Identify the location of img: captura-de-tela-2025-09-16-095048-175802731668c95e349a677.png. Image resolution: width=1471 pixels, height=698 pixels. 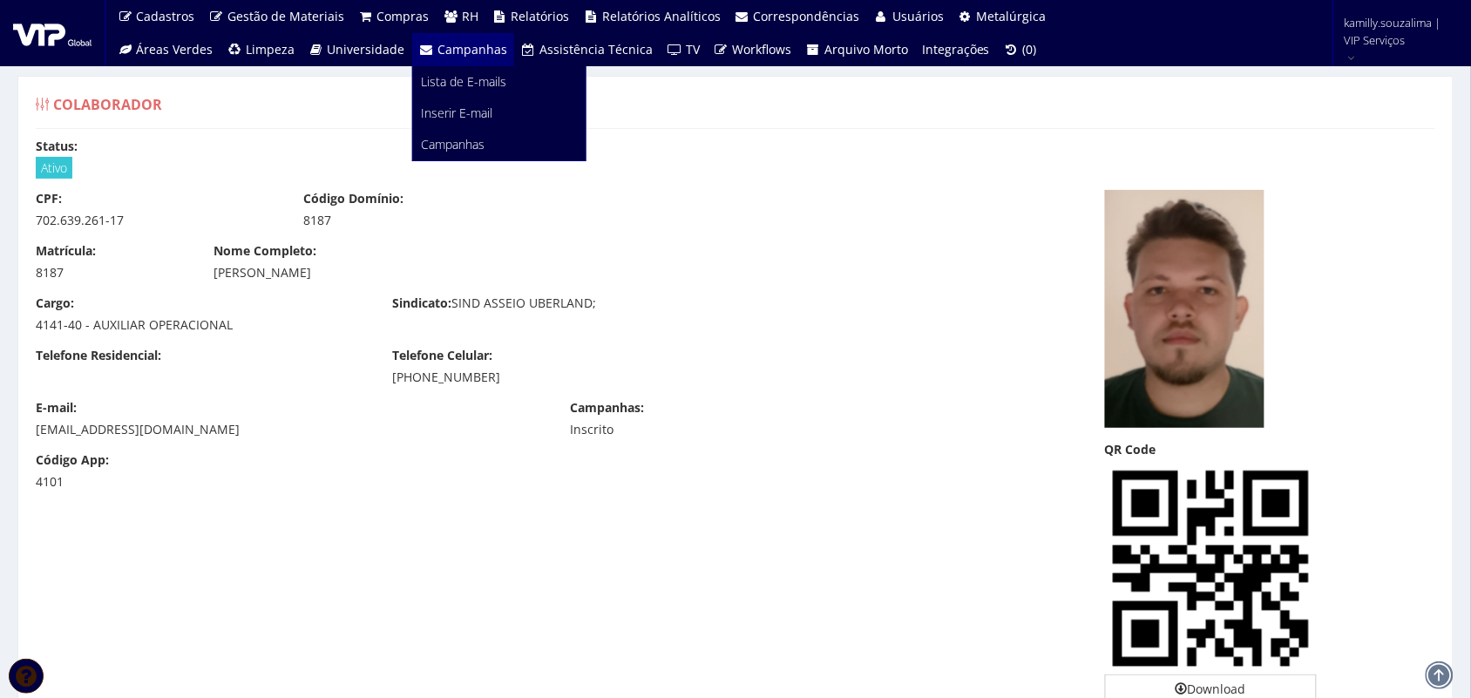
(1184, 308).